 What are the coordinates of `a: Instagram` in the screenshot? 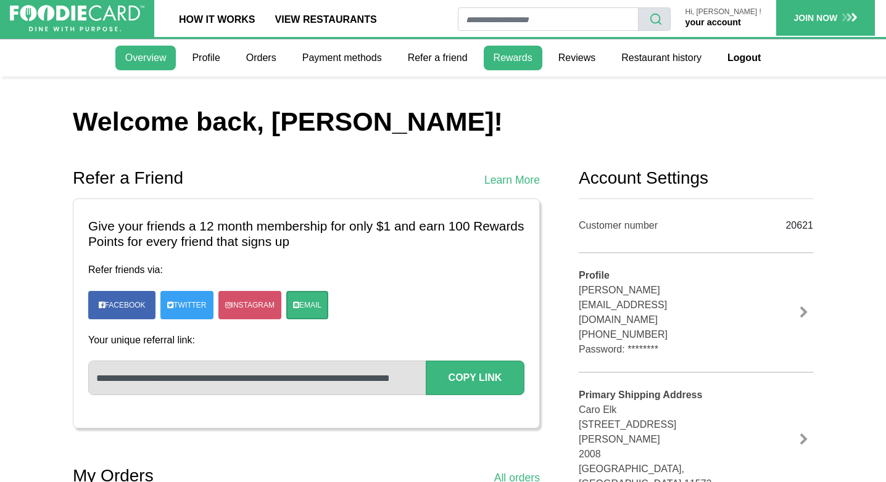 It's located at (250, 305).